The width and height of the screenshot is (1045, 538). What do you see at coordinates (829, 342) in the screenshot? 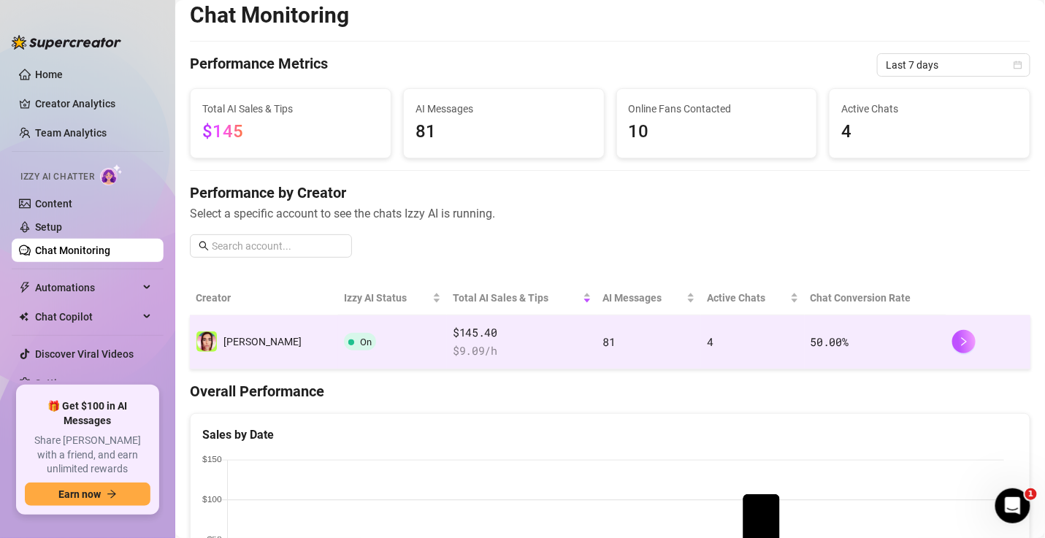
I see `span: 50.00 %` at bounding box center [829, 342].